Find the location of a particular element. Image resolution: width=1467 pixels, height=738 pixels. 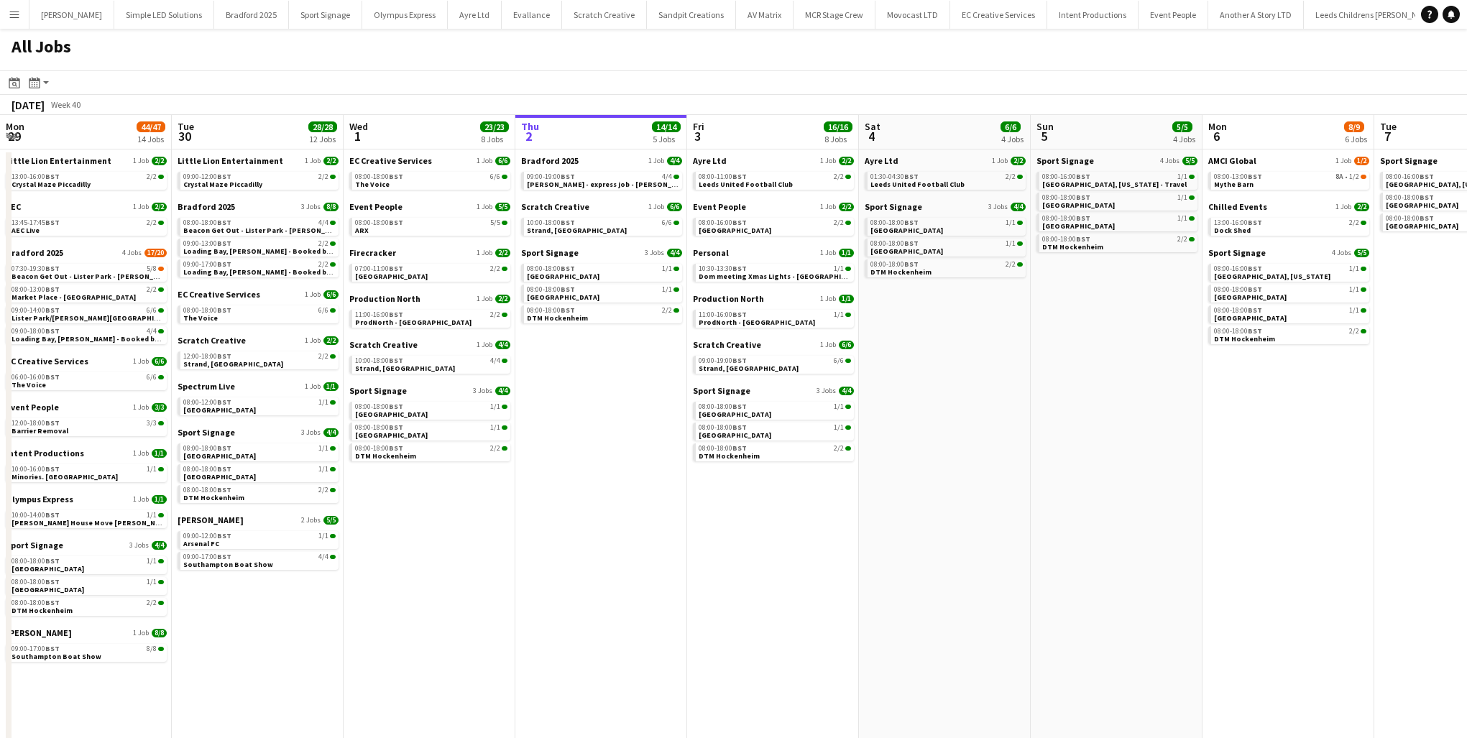

span: Loading Bay, Bradford - Booked by George is located at coordinates (286, 251).